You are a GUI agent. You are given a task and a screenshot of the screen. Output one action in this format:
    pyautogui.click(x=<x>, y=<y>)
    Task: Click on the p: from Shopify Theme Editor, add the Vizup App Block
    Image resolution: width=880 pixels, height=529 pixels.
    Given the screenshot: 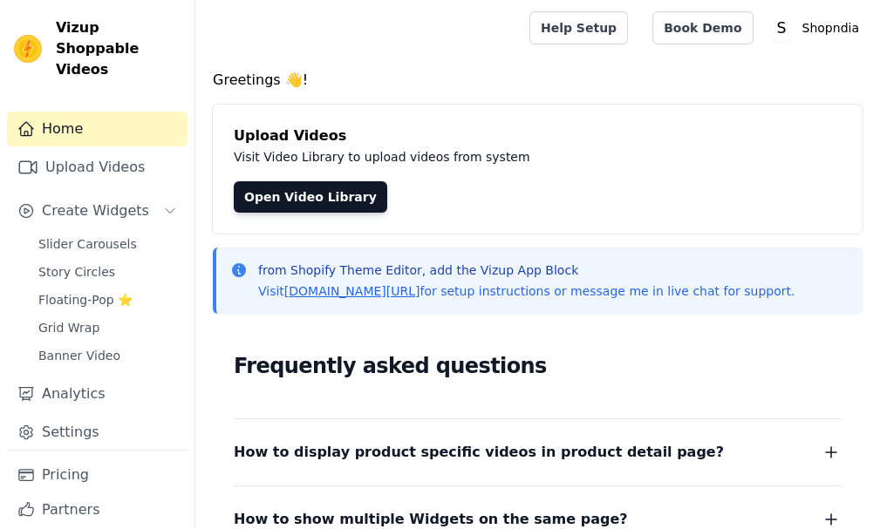 What is the action you would take?
    pyautogui.click(x=526, y=270)
    